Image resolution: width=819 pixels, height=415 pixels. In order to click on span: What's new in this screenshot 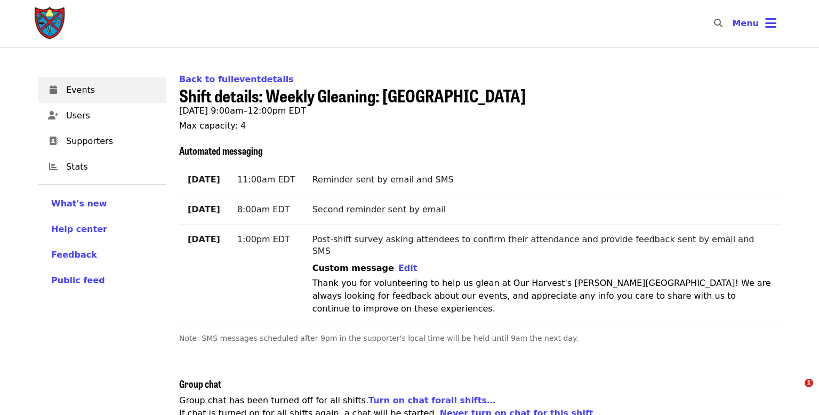, I will do `click(79, 203)`.